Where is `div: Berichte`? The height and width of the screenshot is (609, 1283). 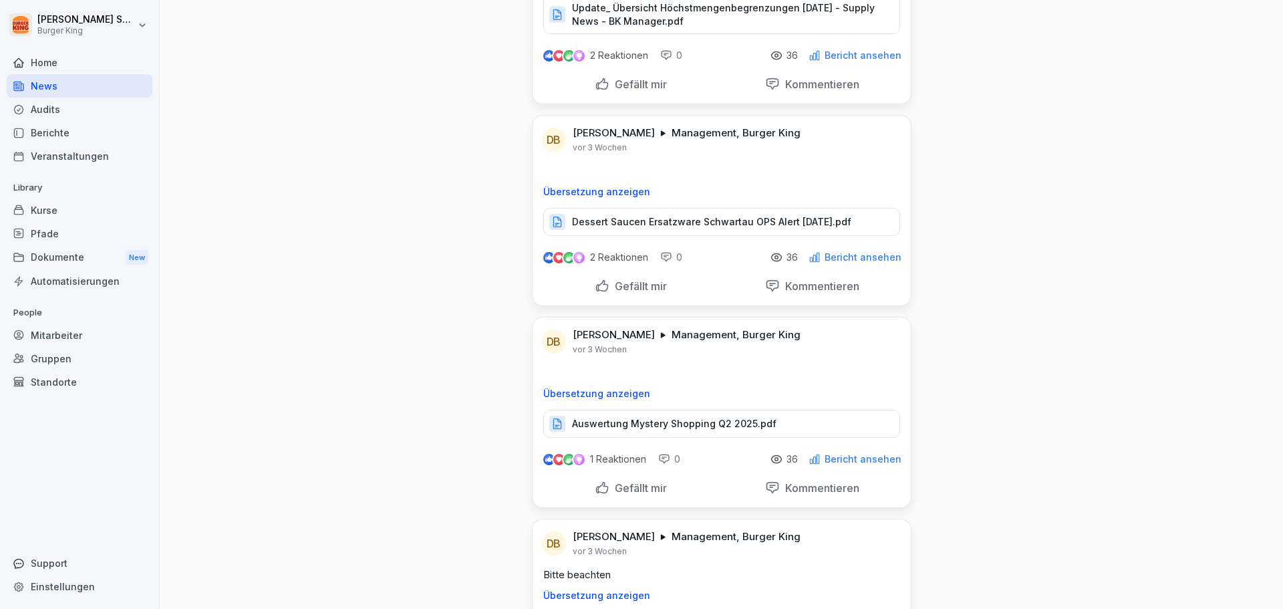
div: Berichte is located at coordinates (80, 132).